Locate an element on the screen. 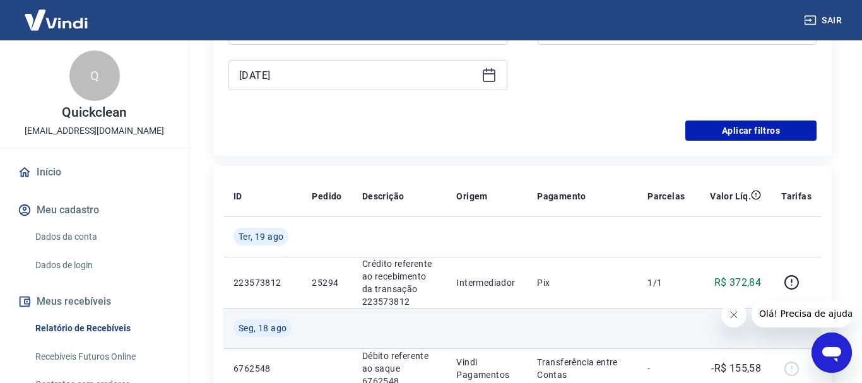 Image resolution: width=862 pixels, height=383 pixels. p: Pedido is located at coordinates (326, 196).